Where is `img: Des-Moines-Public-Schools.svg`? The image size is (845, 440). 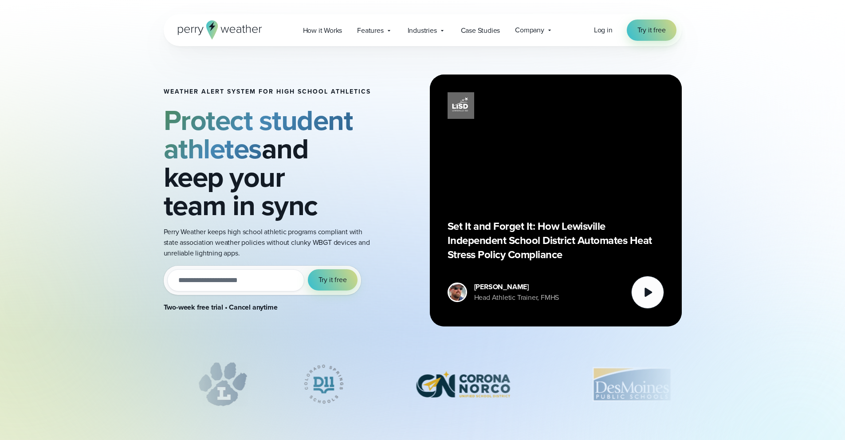
img: Des-Moines-Public-Schools.svg is located at coordinates (632, 384).